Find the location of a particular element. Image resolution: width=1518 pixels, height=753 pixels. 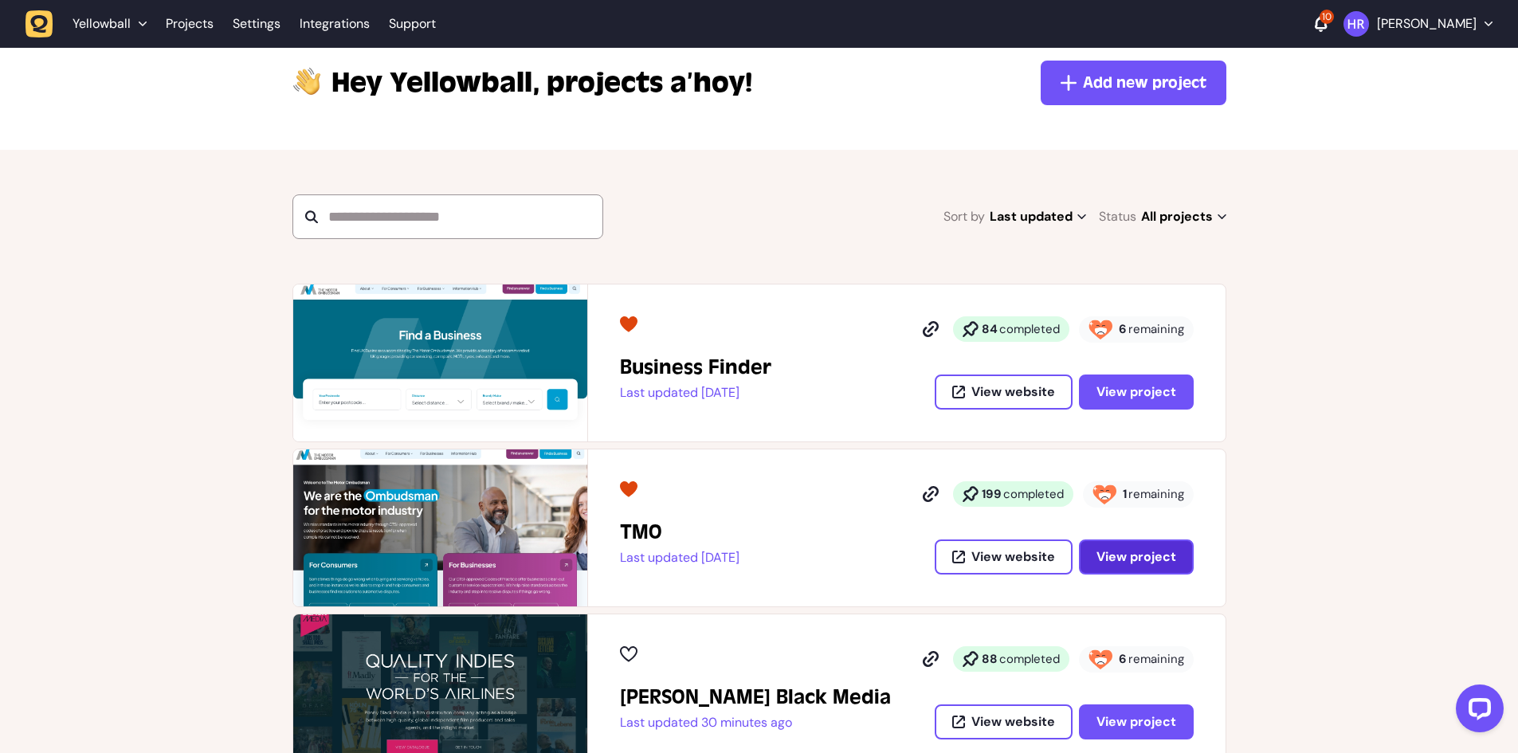

span: Status is located at coordinates (1117, 217).